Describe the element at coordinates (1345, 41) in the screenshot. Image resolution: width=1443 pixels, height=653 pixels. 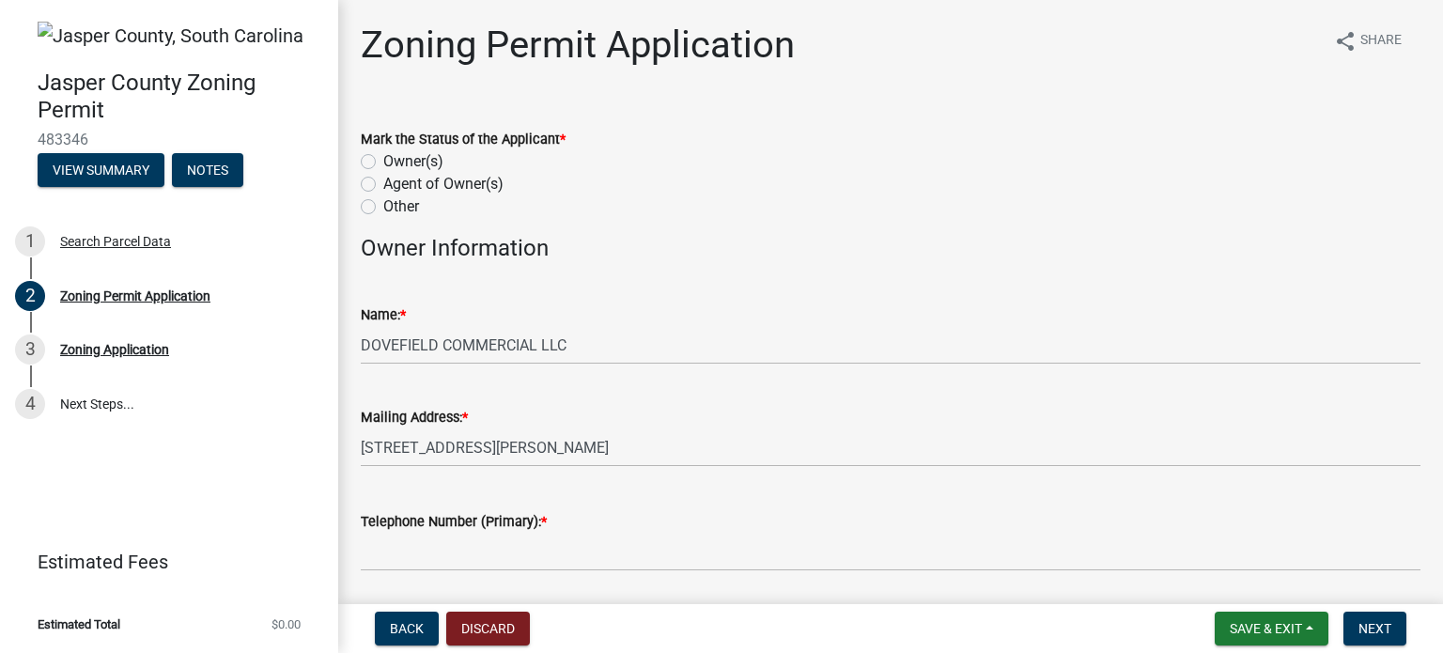
I see `i: share` at that location.